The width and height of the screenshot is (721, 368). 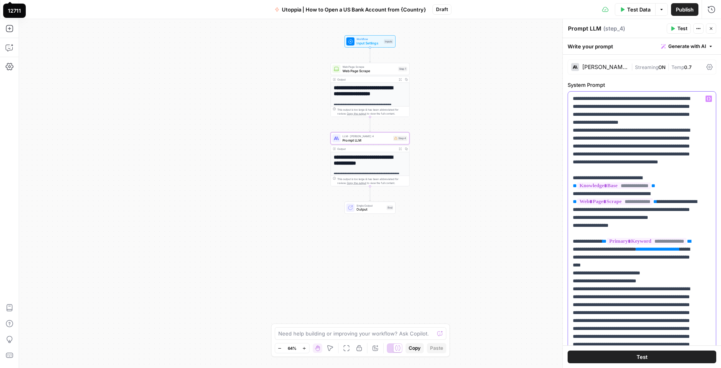 What do you see at coordinates (389, 42) in the screenshot?
I see `div: Inputs` at bounding box center [389, 42].